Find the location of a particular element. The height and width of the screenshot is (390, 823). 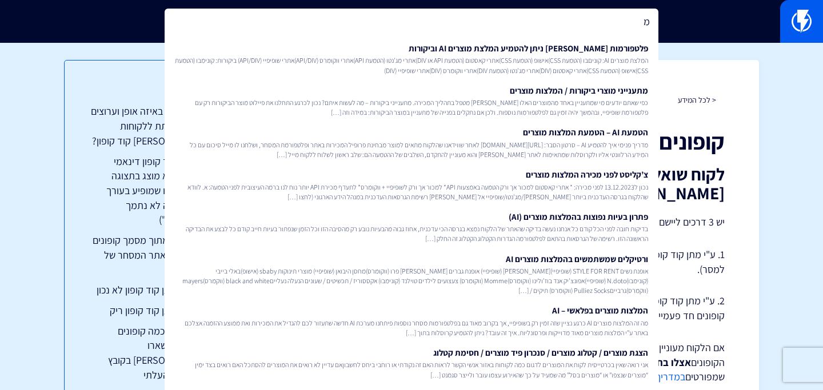

span: אני רואה שאין בכרטייסית לקוח את המוצרים לדגום כמה לקוחות באזור אנשי הקשר לראות האם זה נקודתי או ר... is located at coordinates (412, 370).